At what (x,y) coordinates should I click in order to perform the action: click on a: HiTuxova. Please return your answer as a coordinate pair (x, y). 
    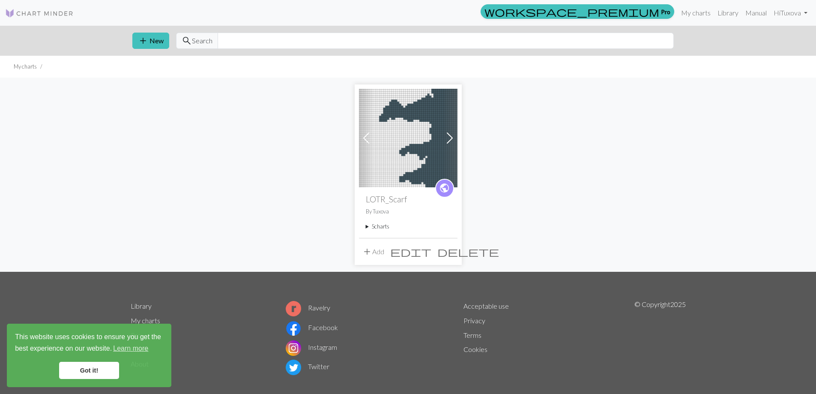
    Looking at the image, I should click on (790, 13).